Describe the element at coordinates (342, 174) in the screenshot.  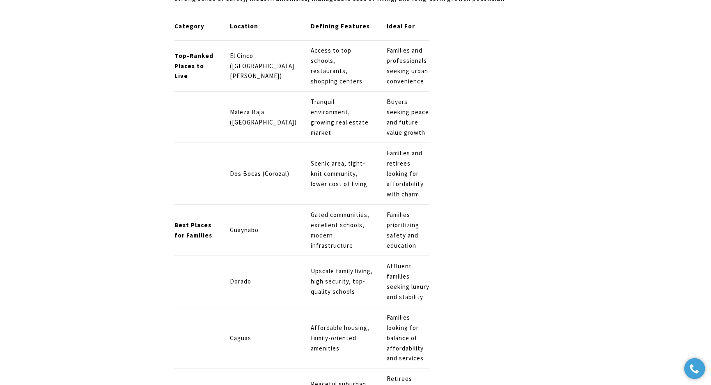
I see `p: Scenic area, tight-knit community, lower cost of living` at that location.